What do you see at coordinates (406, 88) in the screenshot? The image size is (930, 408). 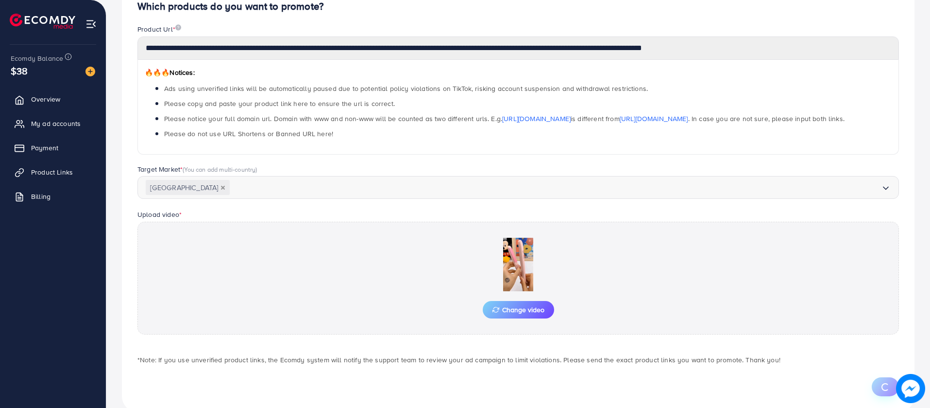 I see `span: Ads using unverified links will be automatically paused due to potential policy violations on Tik...` at bounding box center [406, 88].